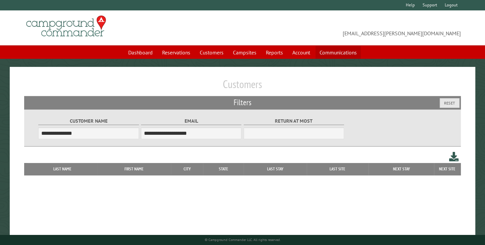 This screenshot has height=245, width=485. What do you see at coordinates (191, 121) in the screenshot?
I see `label: Email` at bounding box center [191, 121].